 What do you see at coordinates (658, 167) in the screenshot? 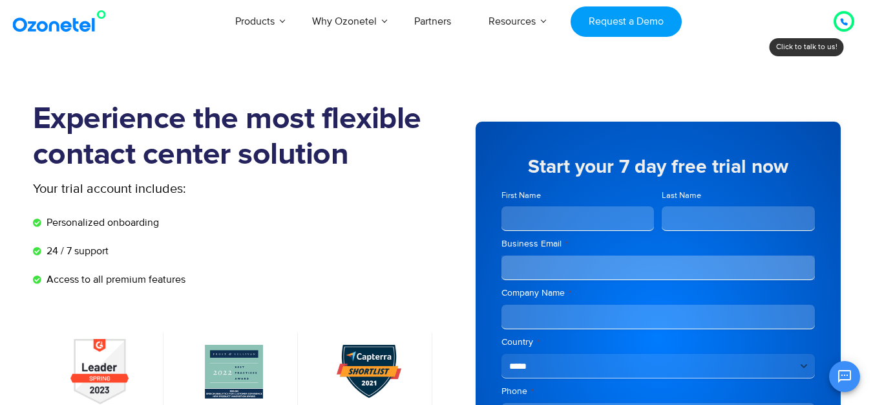
I see `h5: Start your 7 day free trial now` at bounding box center [658, 167].